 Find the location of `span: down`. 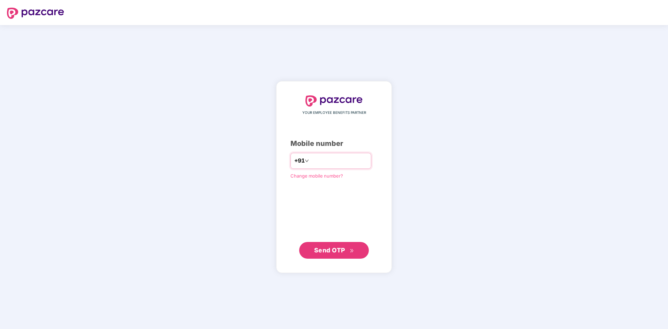

span: down is located at coordinates (307, 161).